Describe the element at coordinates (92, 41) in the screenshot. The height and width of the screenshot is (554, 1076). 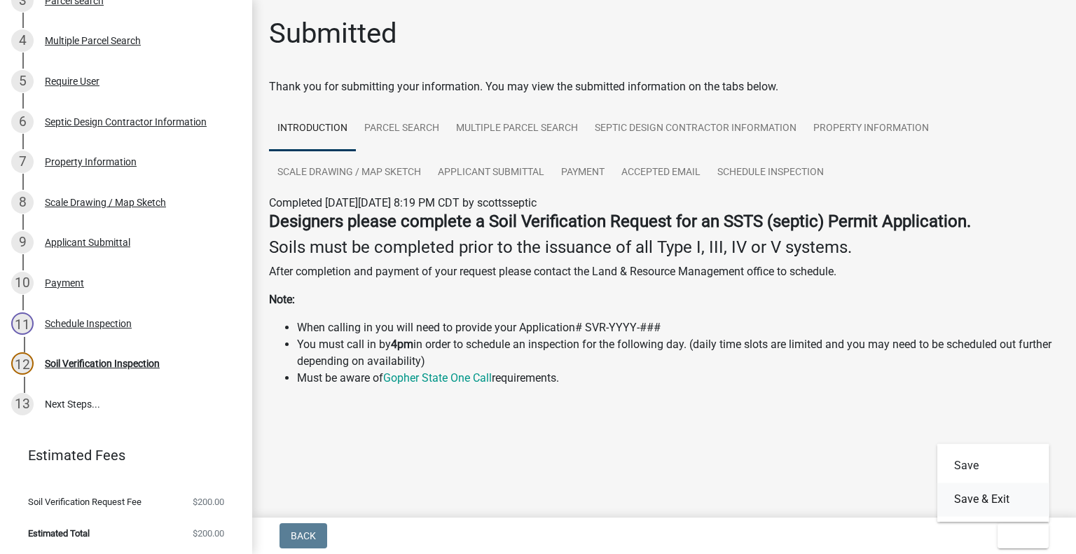
I see `div: Multiple Parcel Search` at that location.